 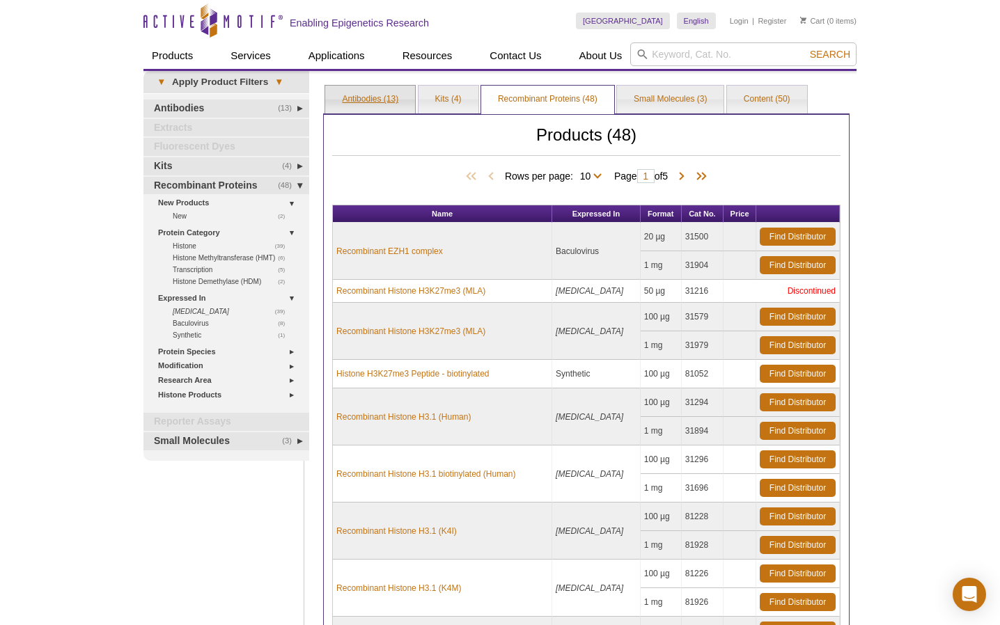 I want to click on a: Recombinant Histone H3.1 (K4M), so click(x=398, y=588).